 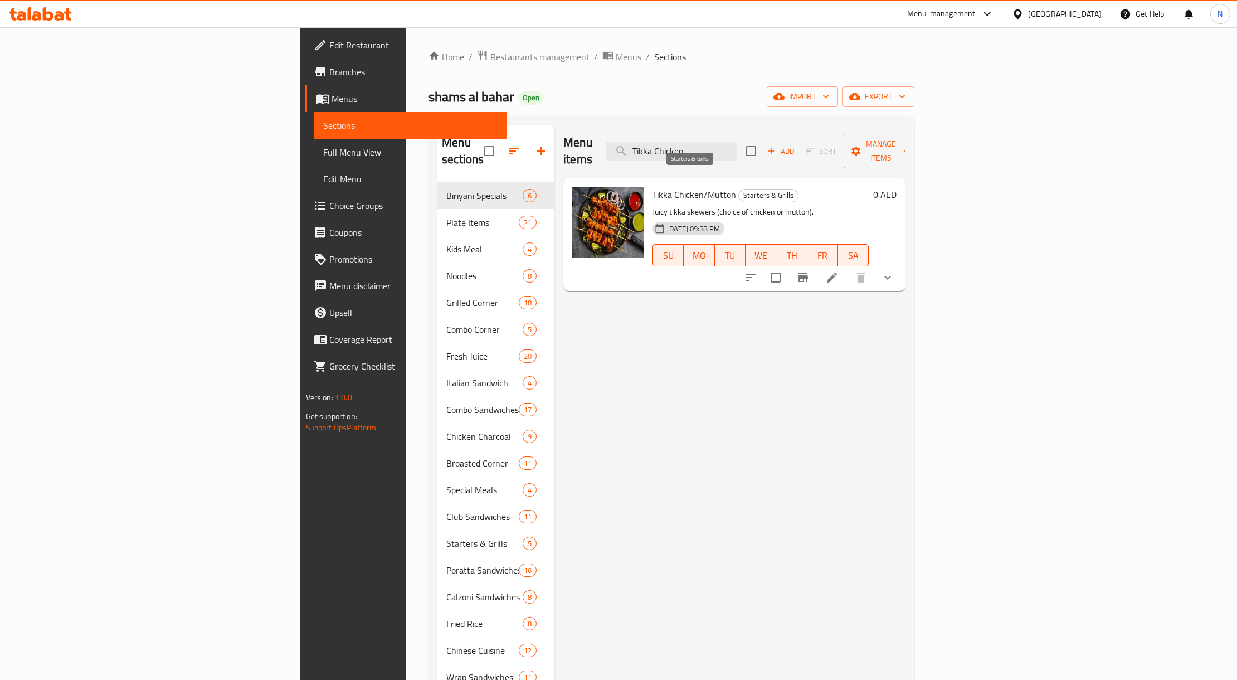 I want to click on span: Fresh Juice, so click(x=482, y=356).